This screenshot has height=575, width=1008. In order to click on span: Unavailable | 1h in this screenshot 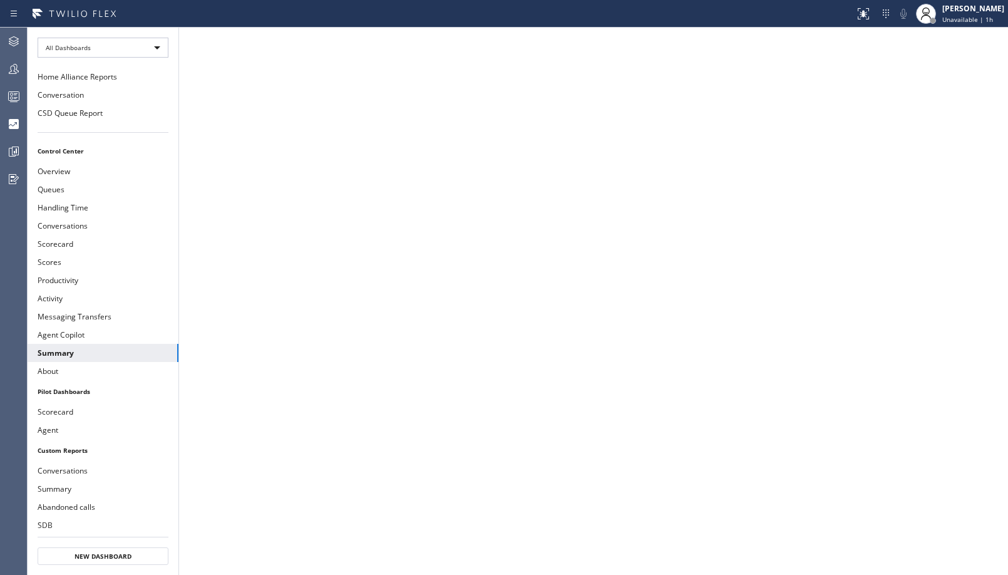, I will do `click(967, 19)`.